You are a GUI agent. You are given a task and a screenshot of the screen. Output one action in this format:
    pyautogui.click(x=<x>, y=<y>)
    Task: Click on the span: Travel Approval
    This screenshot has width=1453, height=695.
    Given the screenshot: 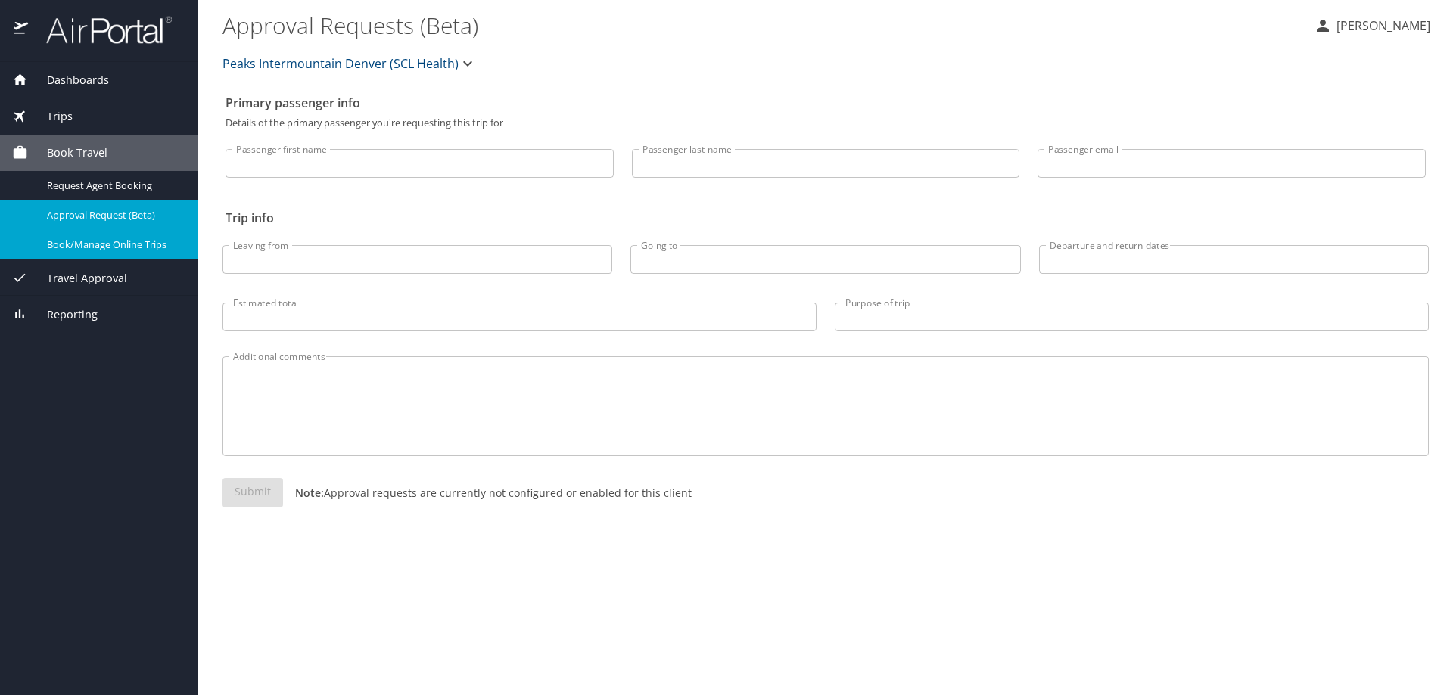 What is the action you would take?
    pyautogui.click(x=77, y=278)
    